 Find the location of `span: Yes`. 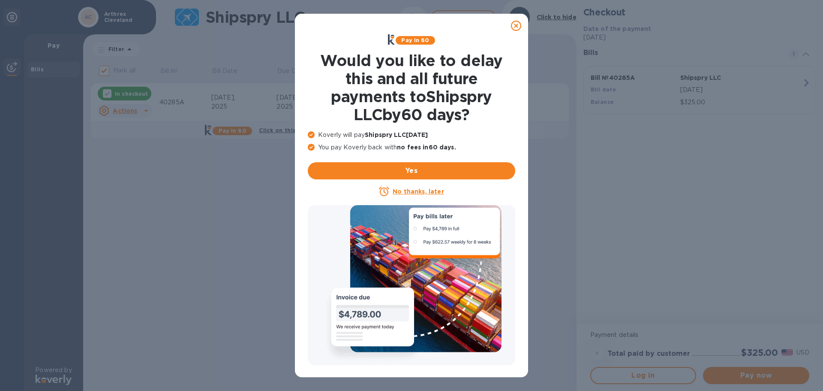

span: Yes is located at coordinates (412, 171).